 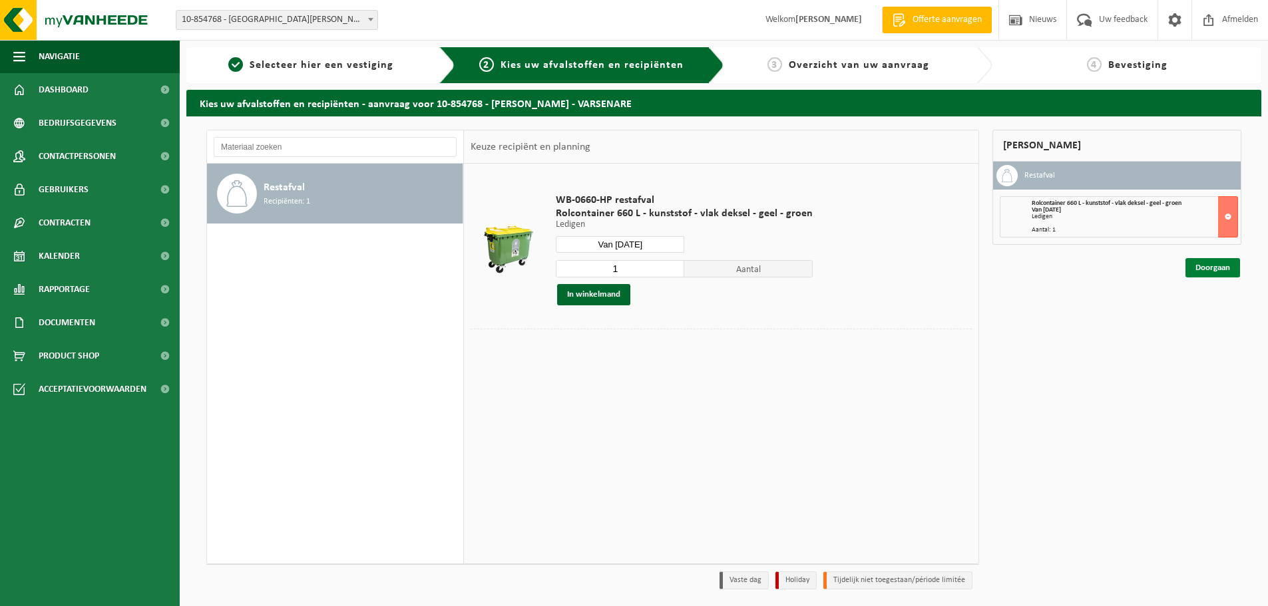 What do you see at coordinates (898, 581) in the screenshot?
I see `li: Tijdelijk niet toegestaan/période limitée` at bounding box center [898, 581].